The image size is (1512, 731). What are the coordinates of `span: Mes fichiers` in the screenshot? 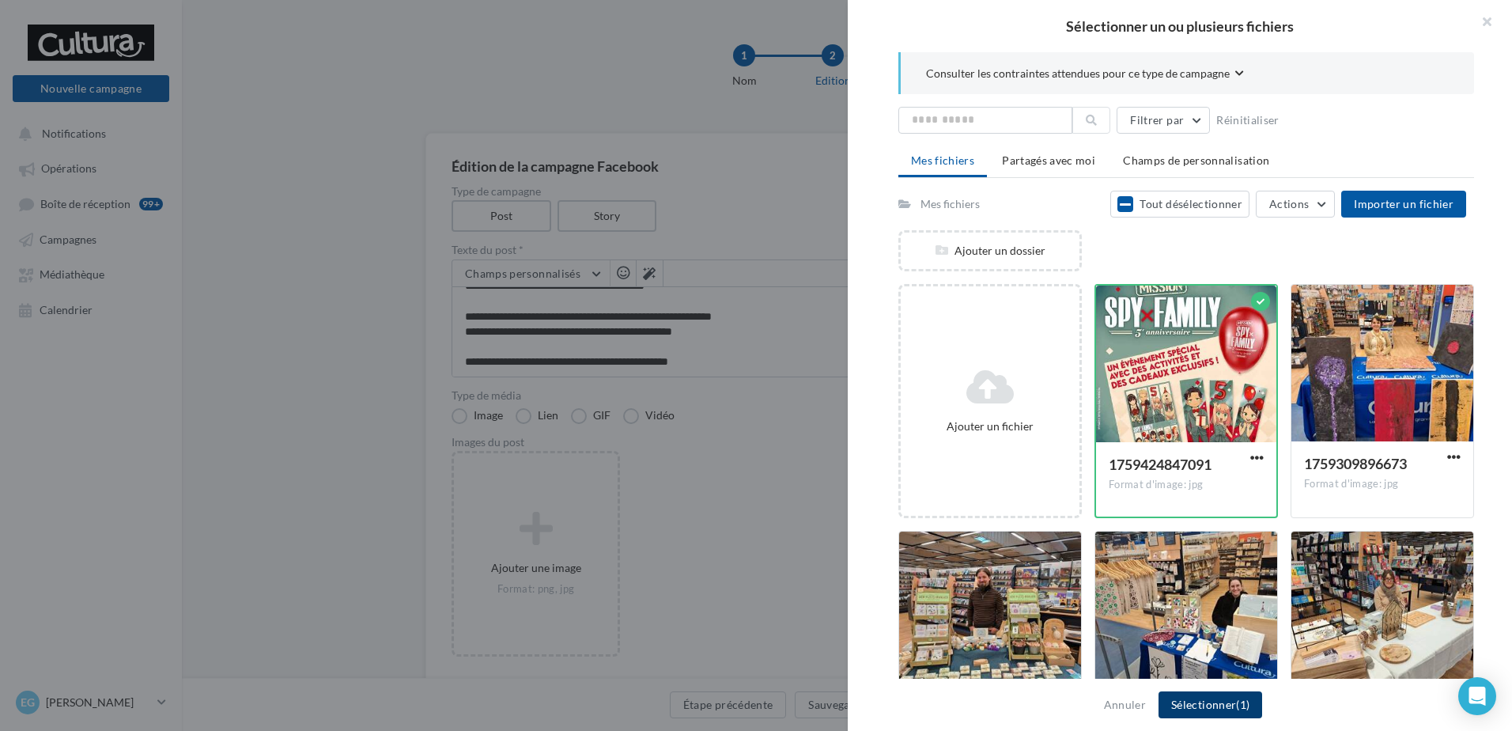 It's located at (942, 160).